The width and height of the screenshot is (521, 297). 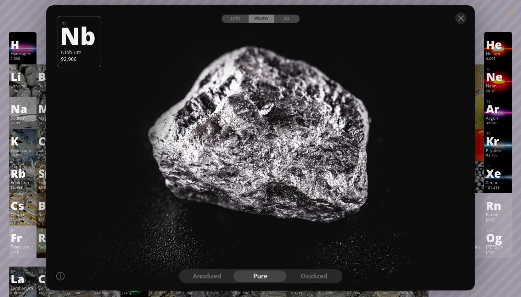 I want to click on div: 87.62, so click(x=50, y=188).